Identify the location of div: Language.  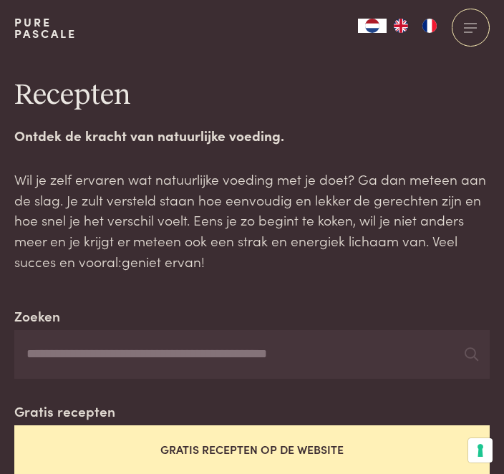
(372, 26).